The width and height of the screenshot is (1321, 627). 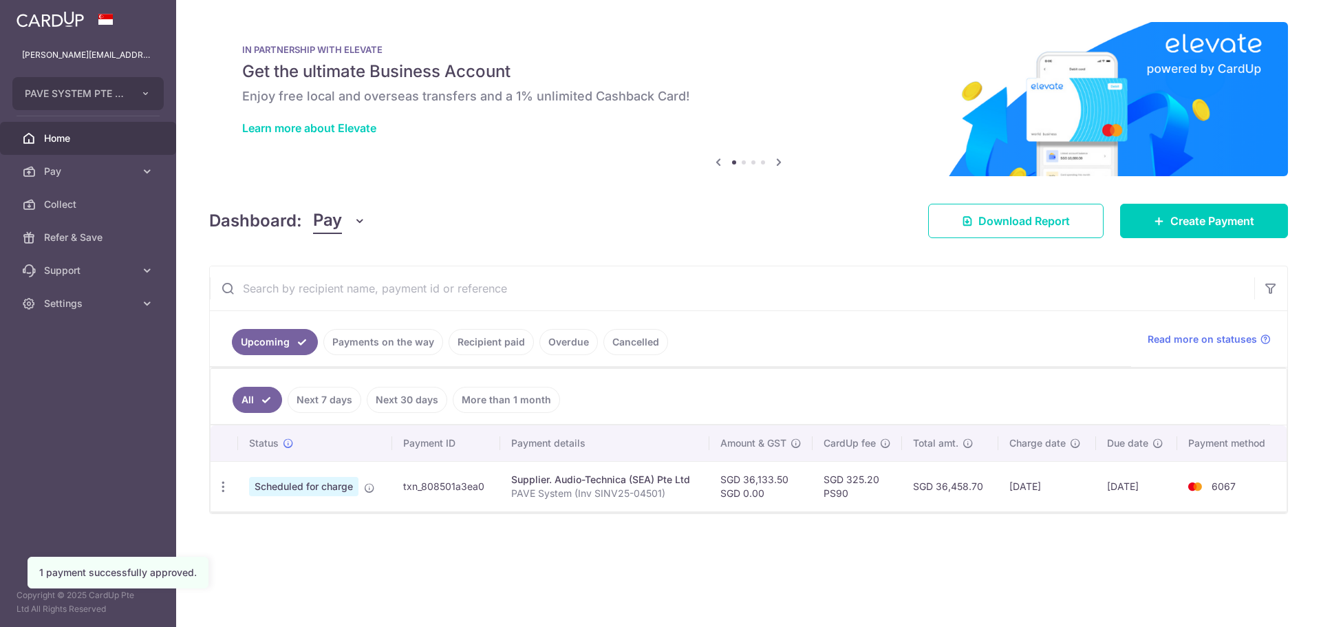 What do you see at coordinates (88, 94) in the screenshot?
I see `button: PAVE SYSTEM PTE LTD` at bounding box center [88, 94].